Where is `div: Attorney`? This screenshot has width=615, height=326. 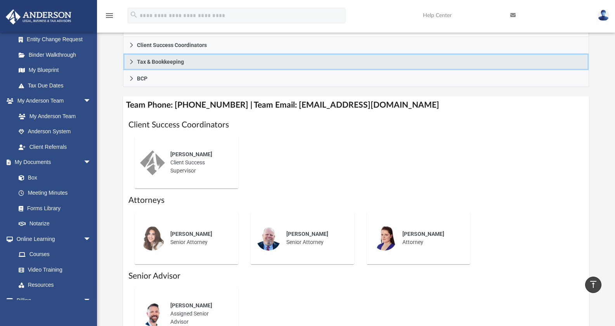
div: Attorney is located at coordinates (431, 238).